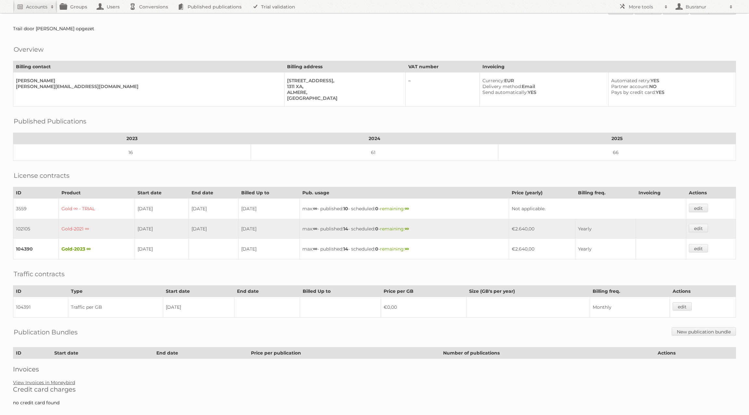  What do you see at coordinates (706, 7) in the screenshot?
I see `h2: Busranur` at bounding box center [706, 7].